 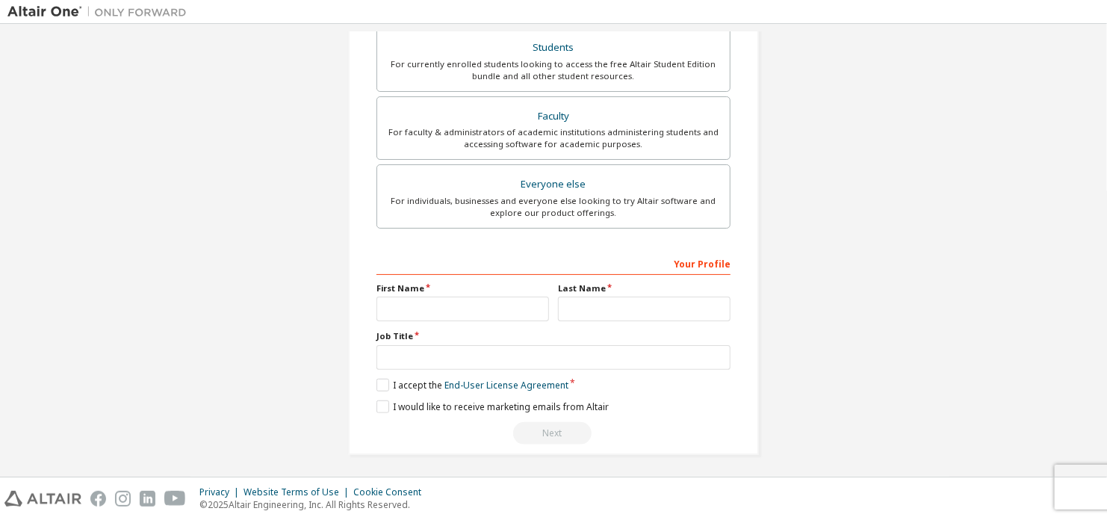 I want to click on img: youtube.svg, so click(x=175, y=498).